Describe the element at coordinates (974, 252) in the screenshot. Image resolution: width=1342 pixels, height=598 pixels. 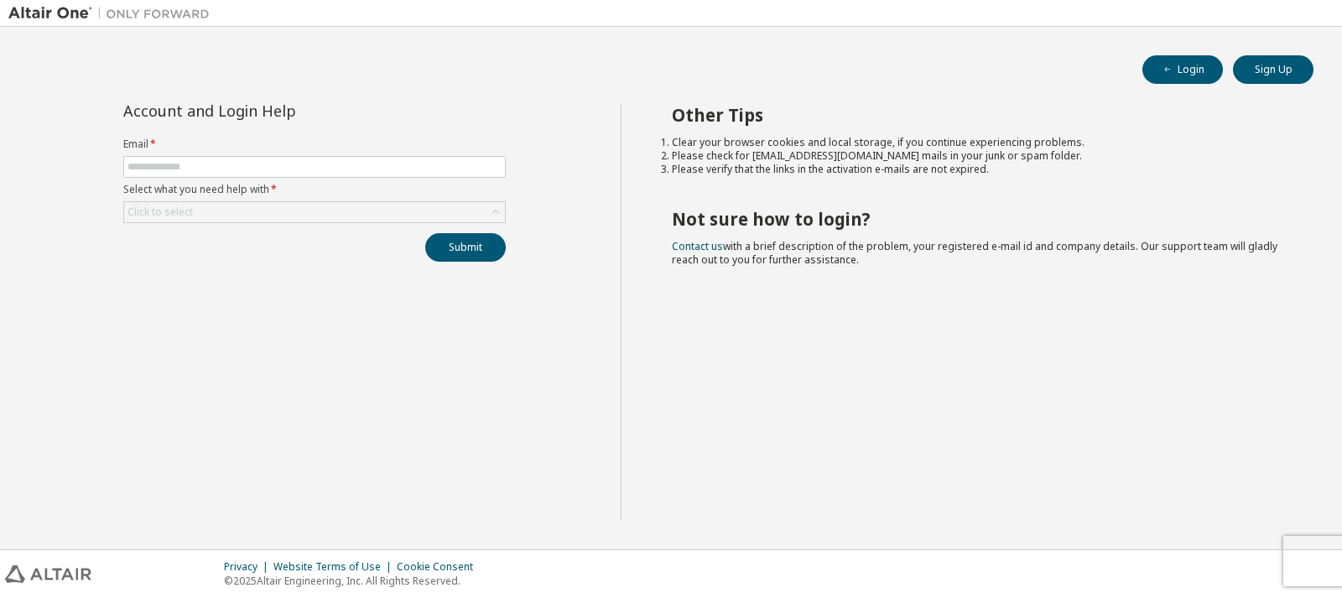
I see `span: with a brief description of the problem, your registered e-mail id and company details. Our suppo...` at that location.